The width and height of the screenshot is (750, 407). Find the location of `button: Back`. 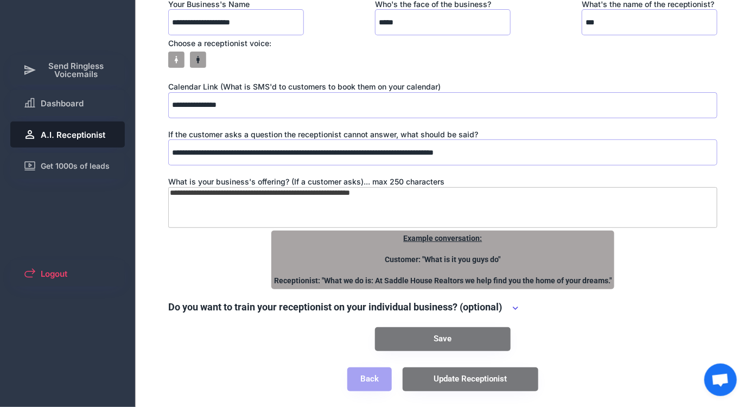

button: Back is located at coordinates (370, 379).